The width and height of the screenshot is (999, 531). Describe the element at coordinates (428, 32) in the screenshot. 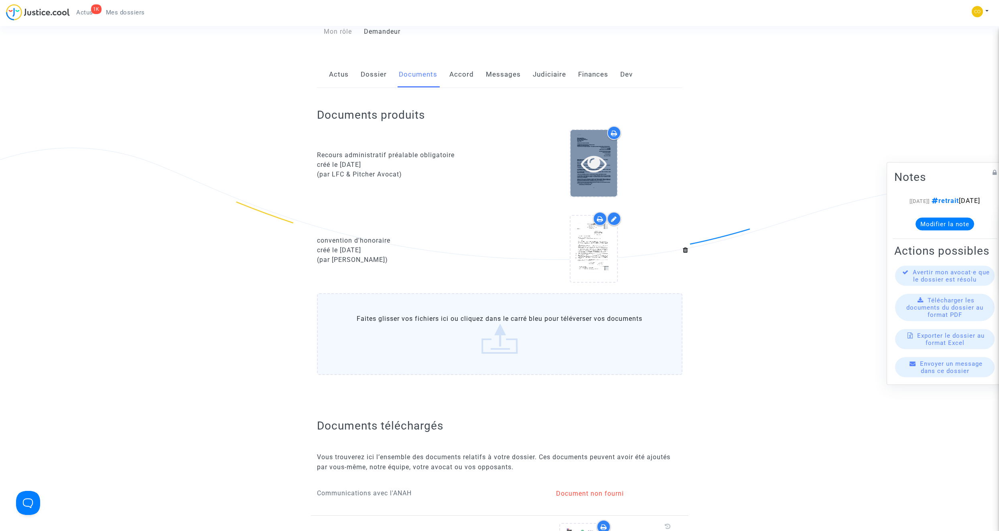

I see `div: Demandeur` at that location.